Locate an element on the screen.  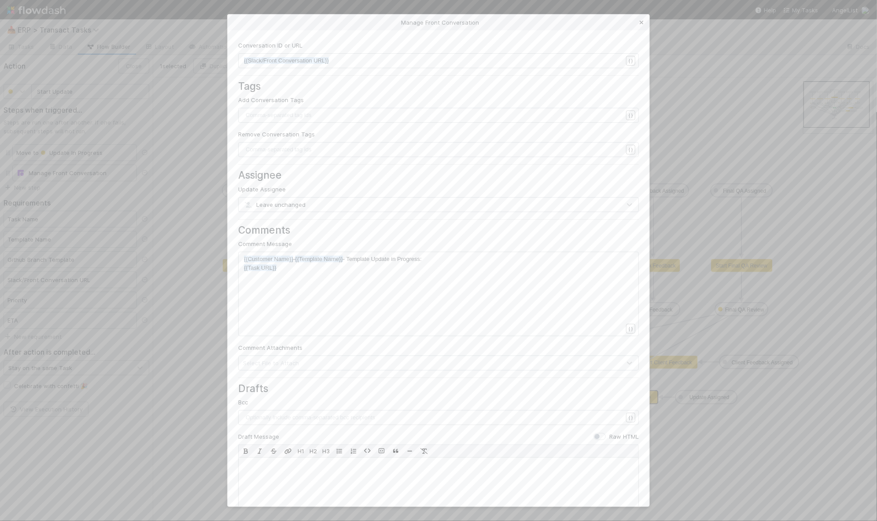
label: Update Assignee is located at coordinates (262, 189).